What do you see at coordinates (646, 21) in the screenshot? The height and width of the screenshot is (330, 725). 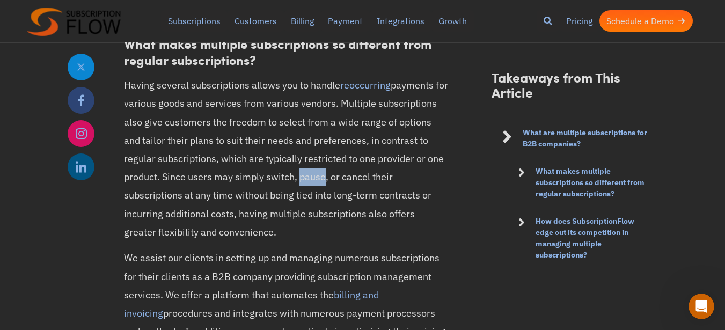 I see `a: Schedule a Demo` at bounding box center [646, 21].